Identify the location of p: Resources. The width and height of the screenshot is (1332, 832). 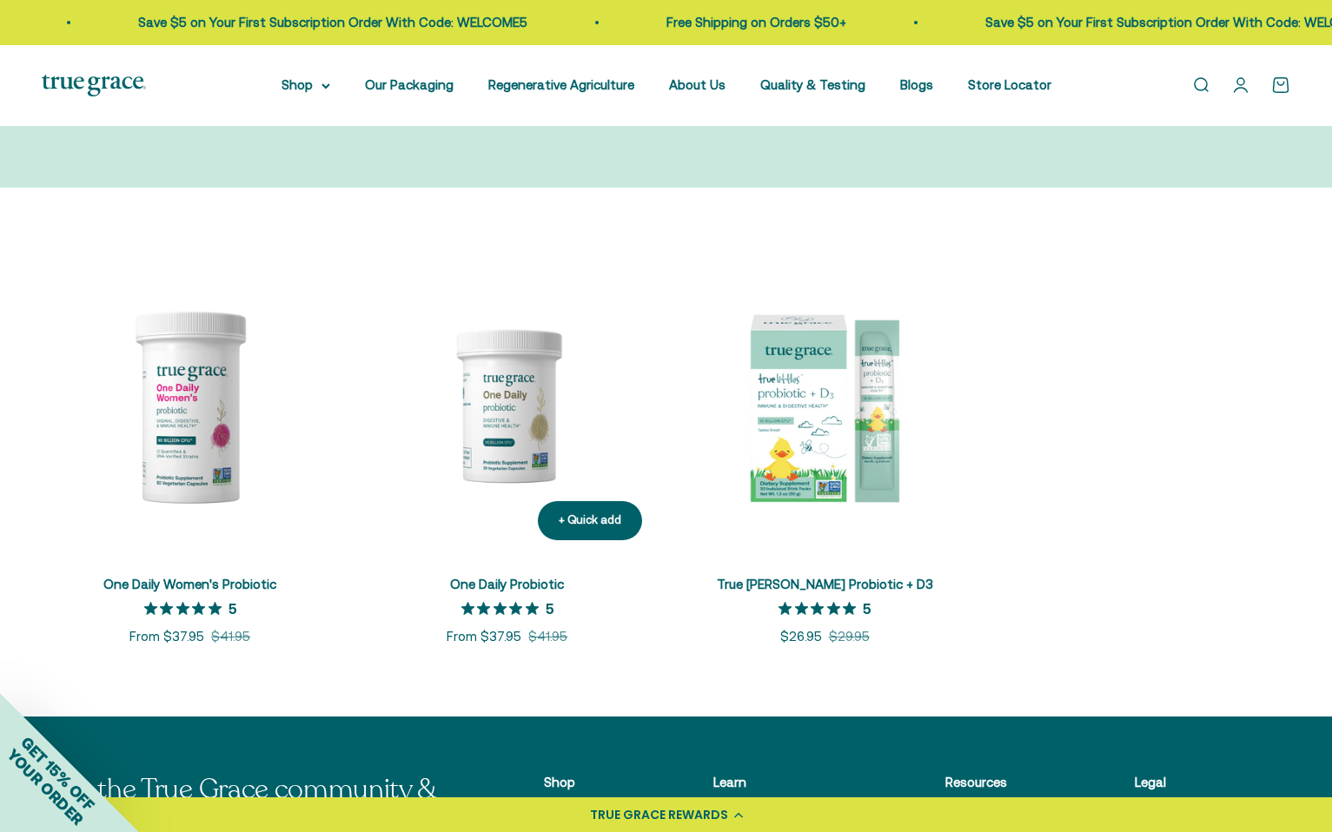
(997, 783).